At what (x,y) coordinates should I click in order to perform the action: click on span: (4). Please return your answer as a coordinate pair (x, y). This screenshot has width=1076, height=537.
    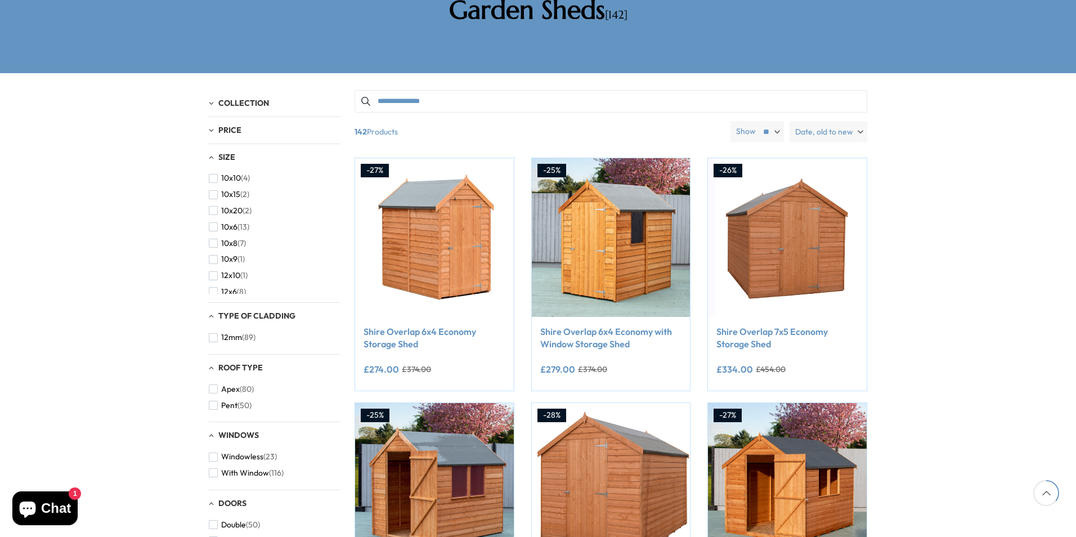
    Looking at the image, I should click on (245, 178).